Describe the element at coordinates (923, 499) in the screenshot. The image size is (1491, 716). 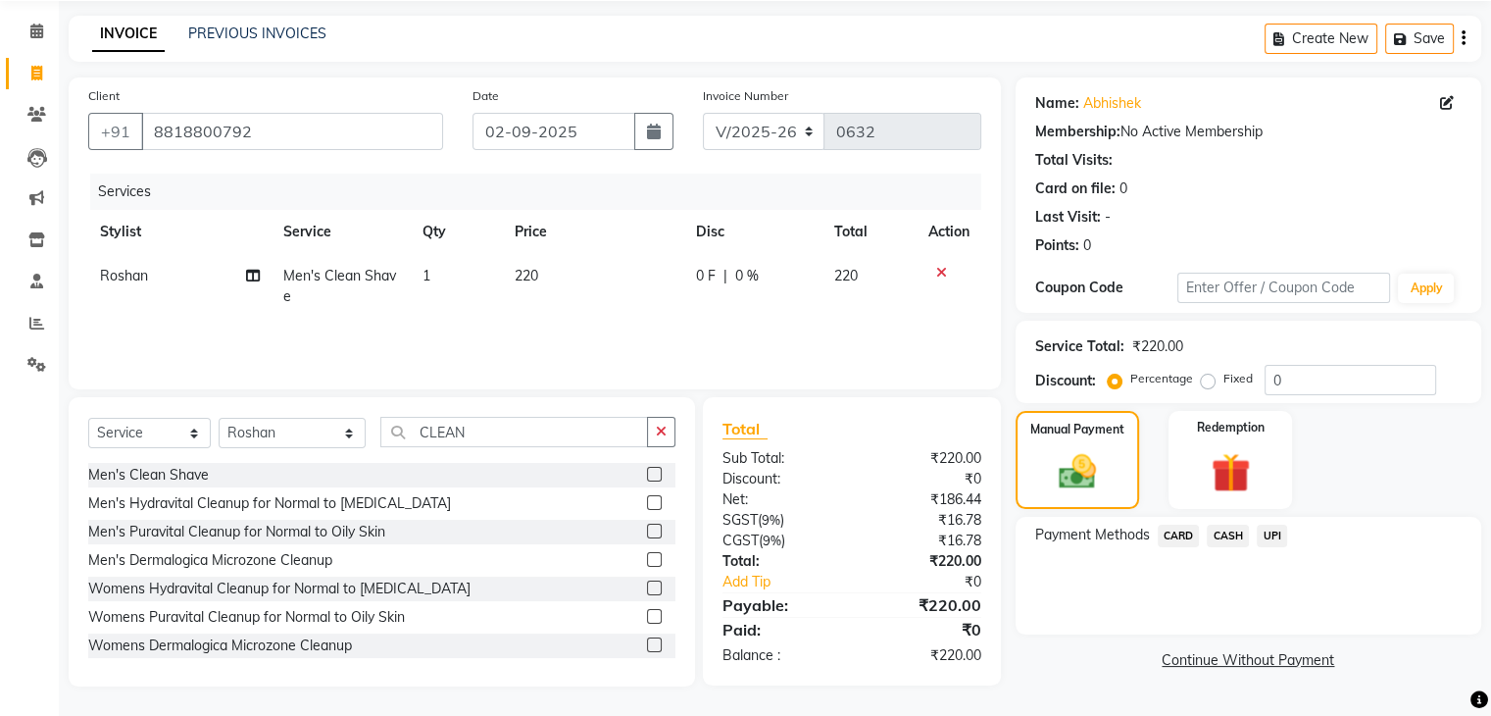
I see `div: ₹186.44` at that location.